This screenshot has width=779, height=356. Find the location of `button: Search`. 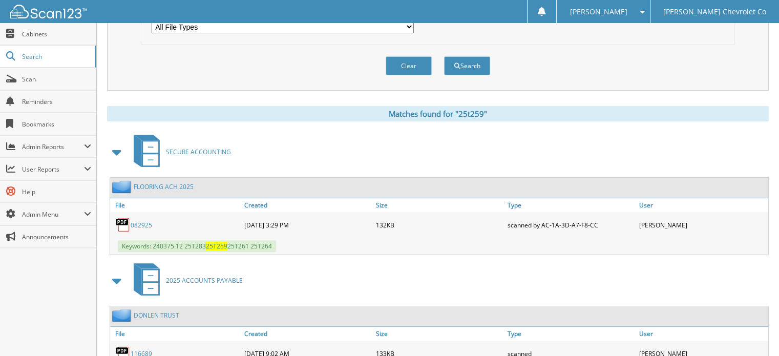

button: Search is located at coordinates (467, 66).